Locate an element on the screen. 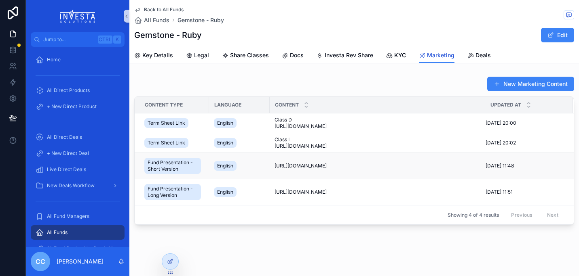 This screenshot has height=276, width=579. a: All Direct Products is located at coordinates (78, 90).